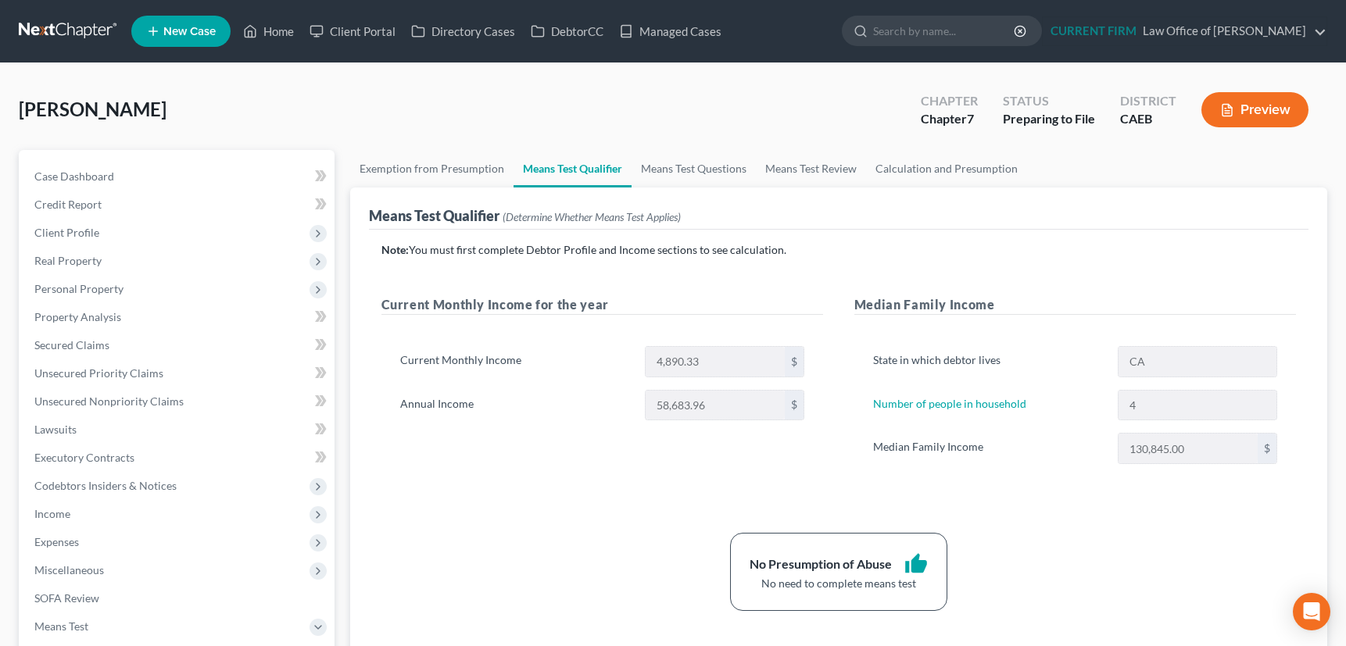  What do you see at coordinates (178, 317) in the screenshot?
I see `a: Property Analysis` at bounding box center [178, 317].